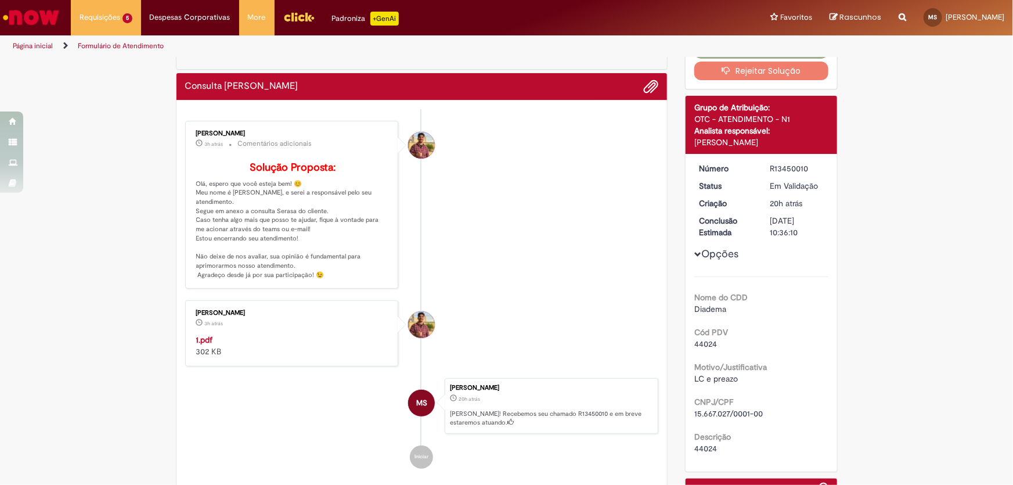 The height and width of the screenshot is (485, 1013). Describe the element at coordinates (728, 413) in the screenshot. I see `span: 15.667.027/0001-00` at that location.